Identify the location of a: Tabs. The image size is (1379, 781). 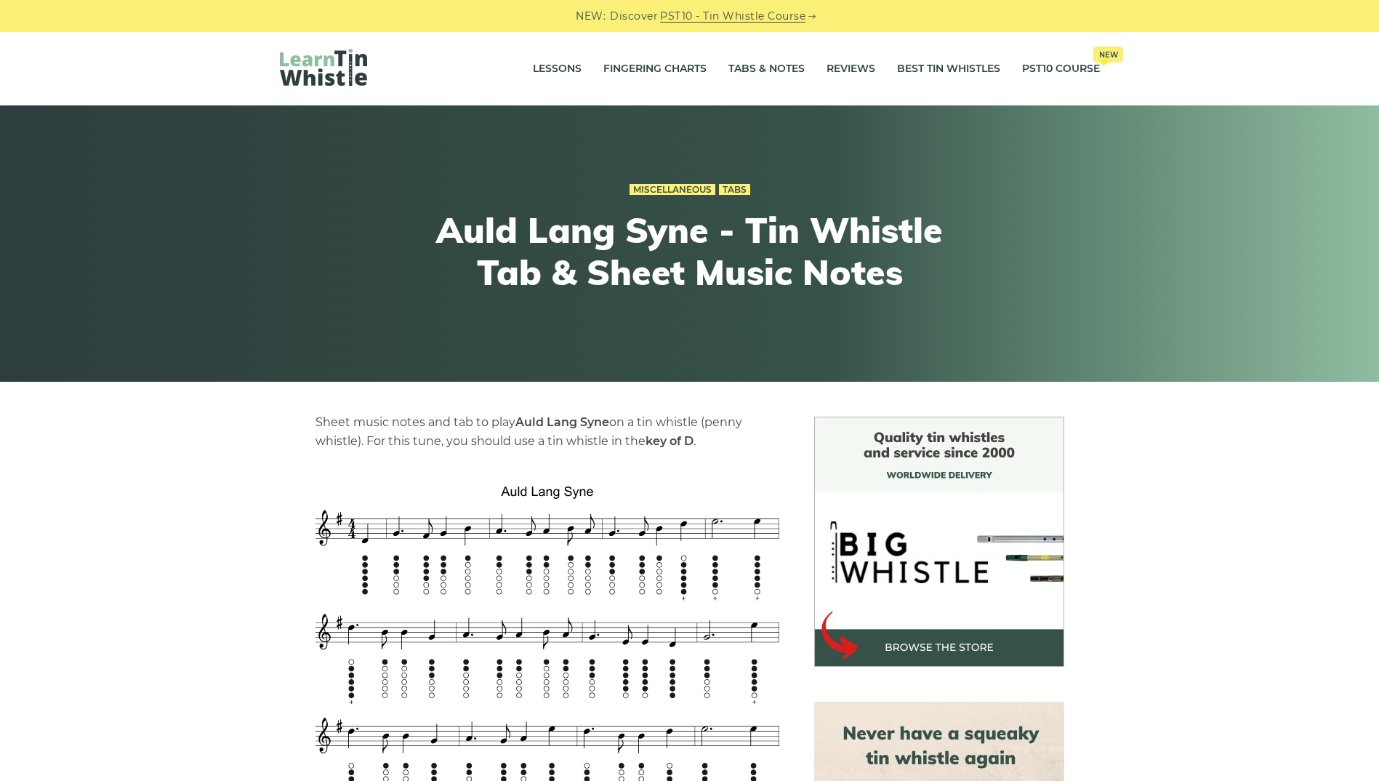
(734, 190).